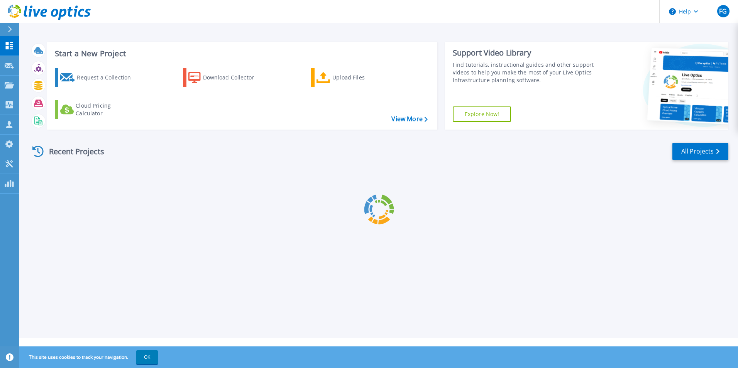 The width and height of the screenshot is (738, 368). I want to click on div: Recent Projects, so click(72, 151).